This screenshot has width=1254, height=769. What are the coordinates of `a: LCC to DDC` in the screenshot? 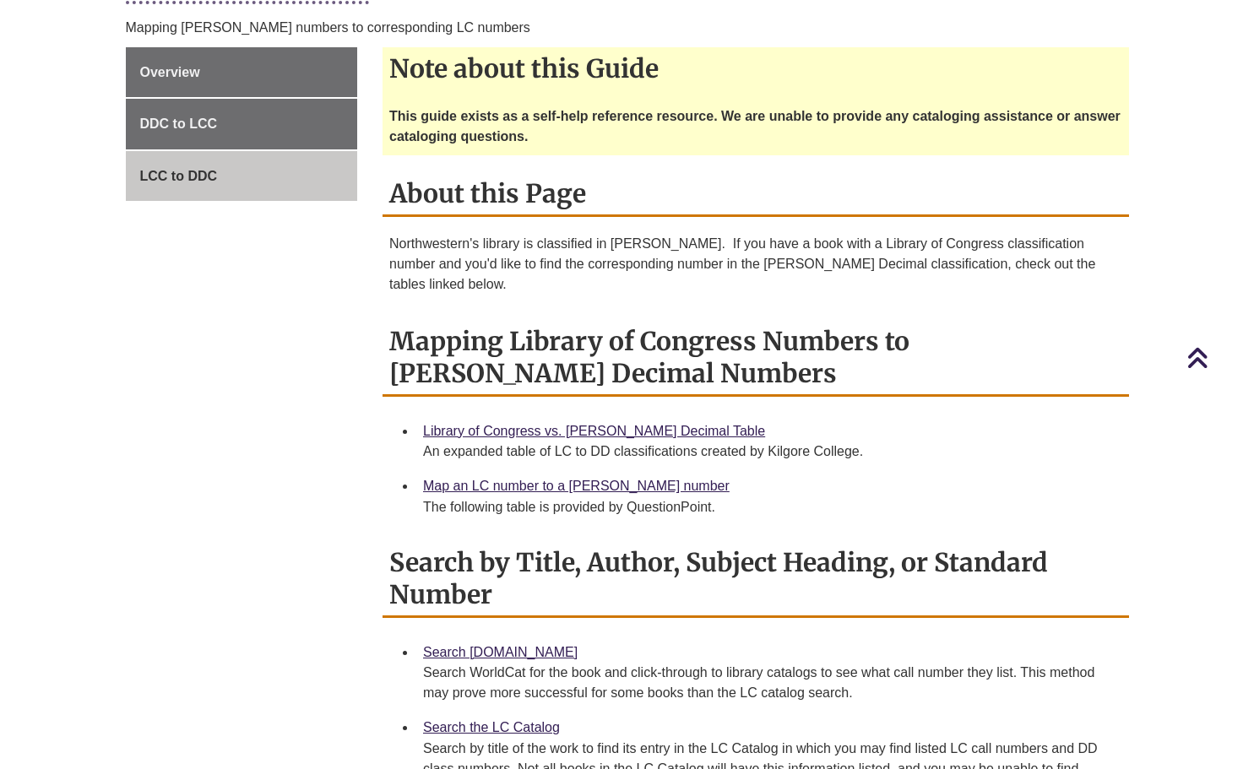 It's located at (241, 176).